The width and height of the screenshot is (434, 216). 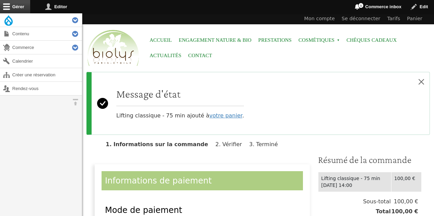 I want to click on span: Mode de paiement, so click(x=143, y=211).